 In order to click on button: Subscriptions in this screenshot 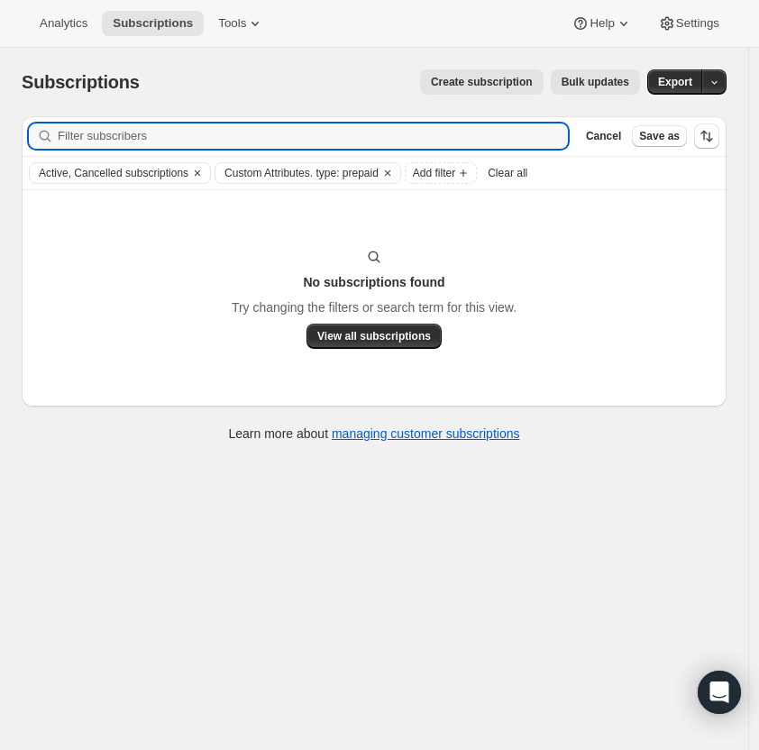, I will do `click(152, 23)`.